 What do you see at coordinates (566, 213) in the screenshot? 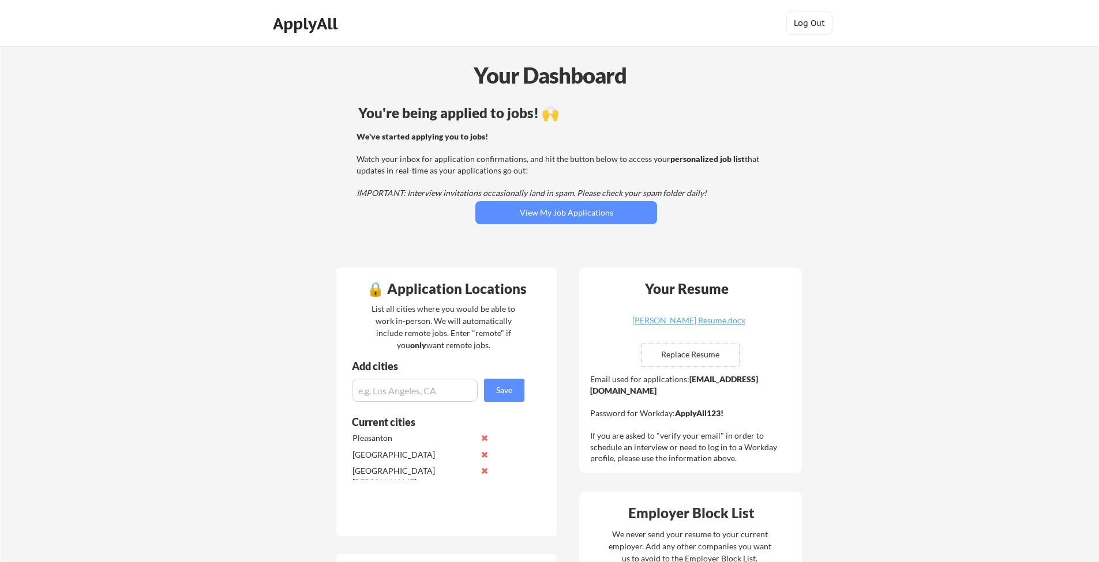
I see `button: View My Job Applications` at bounding box center [566, 213].